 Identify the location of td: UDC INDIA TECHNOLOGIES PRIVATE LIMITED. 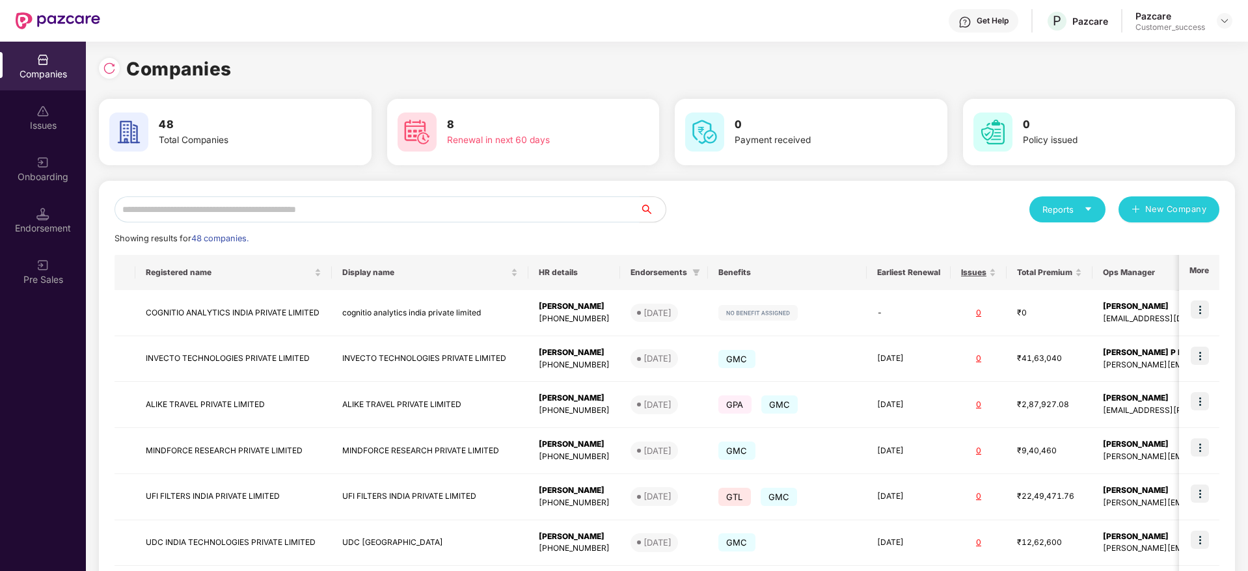
(234, 543).